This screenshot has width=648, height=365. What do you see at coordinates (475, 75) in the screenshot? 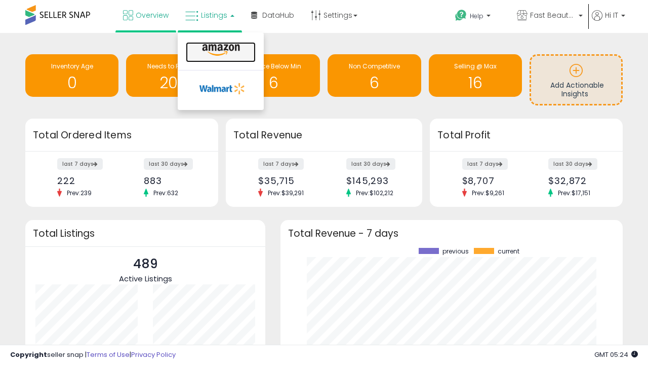
I see `a: Selling @ Max 16` at bounding box center [475, 75].